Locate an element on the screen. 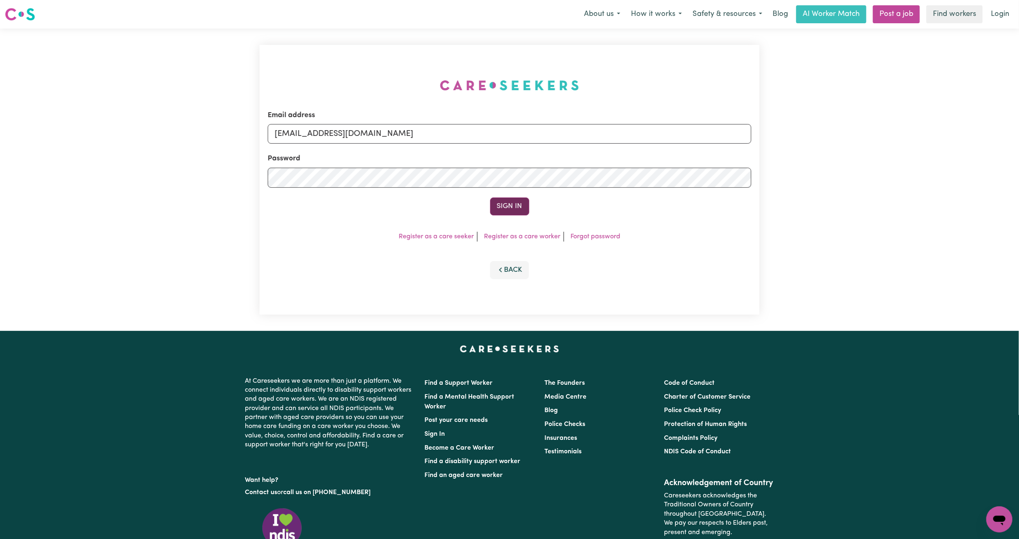 Image resolution: width=1019 pixels, height=539 pixels. a: Become a Care Worker is located at coordinates (460, 448).